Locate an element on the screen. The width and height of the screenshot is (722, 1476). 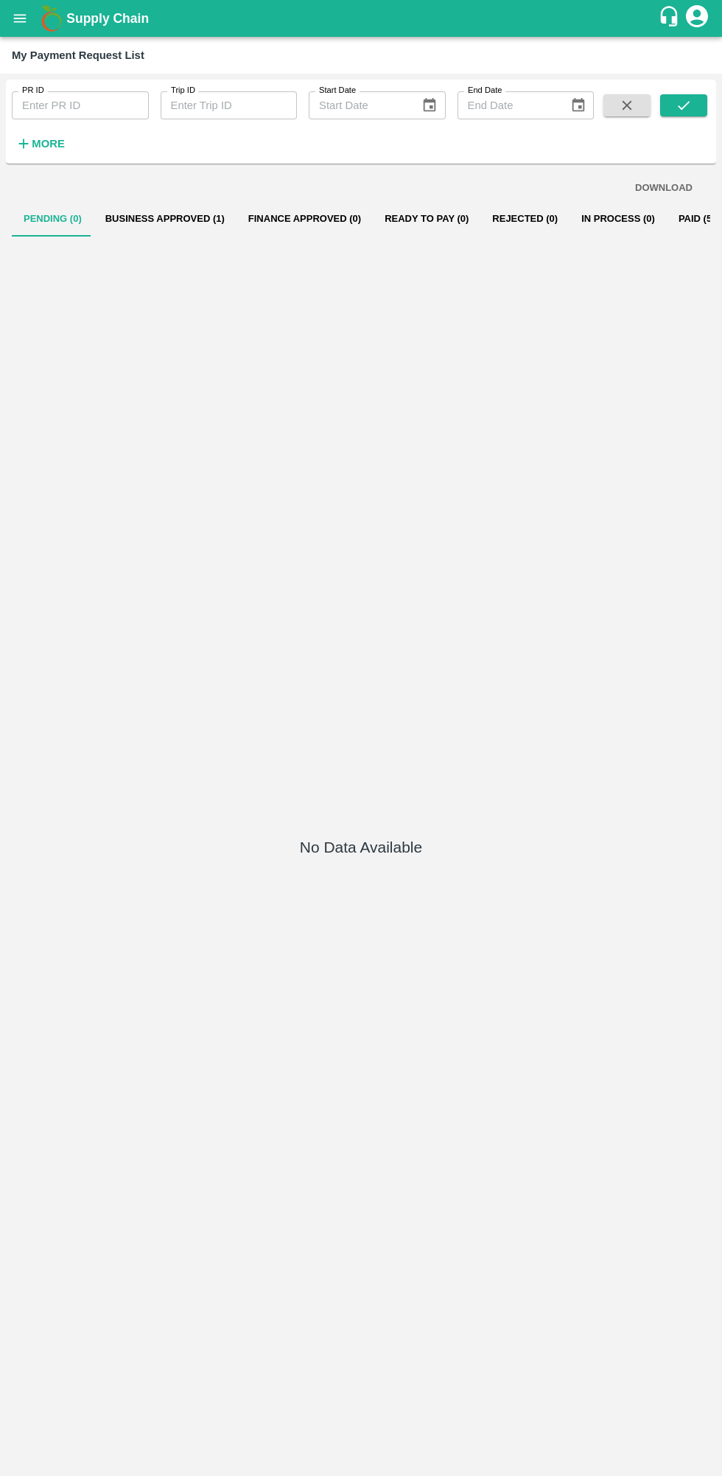
div: account of current user is located at coordinates (697, 18).